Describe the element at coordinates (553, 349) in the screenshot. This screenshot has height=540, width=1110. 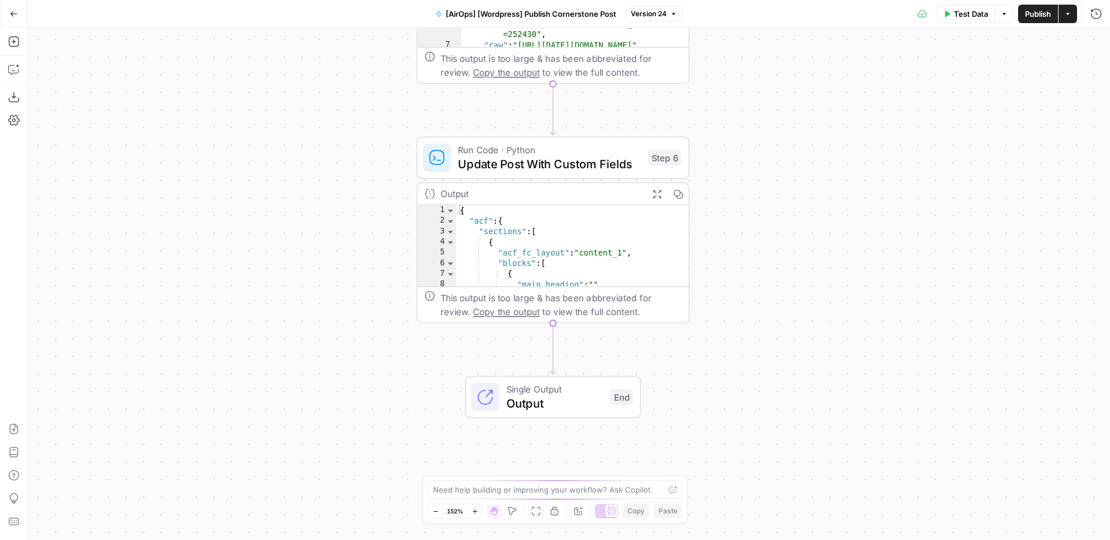
I see `g: Edge from step_6 to end` at that location.